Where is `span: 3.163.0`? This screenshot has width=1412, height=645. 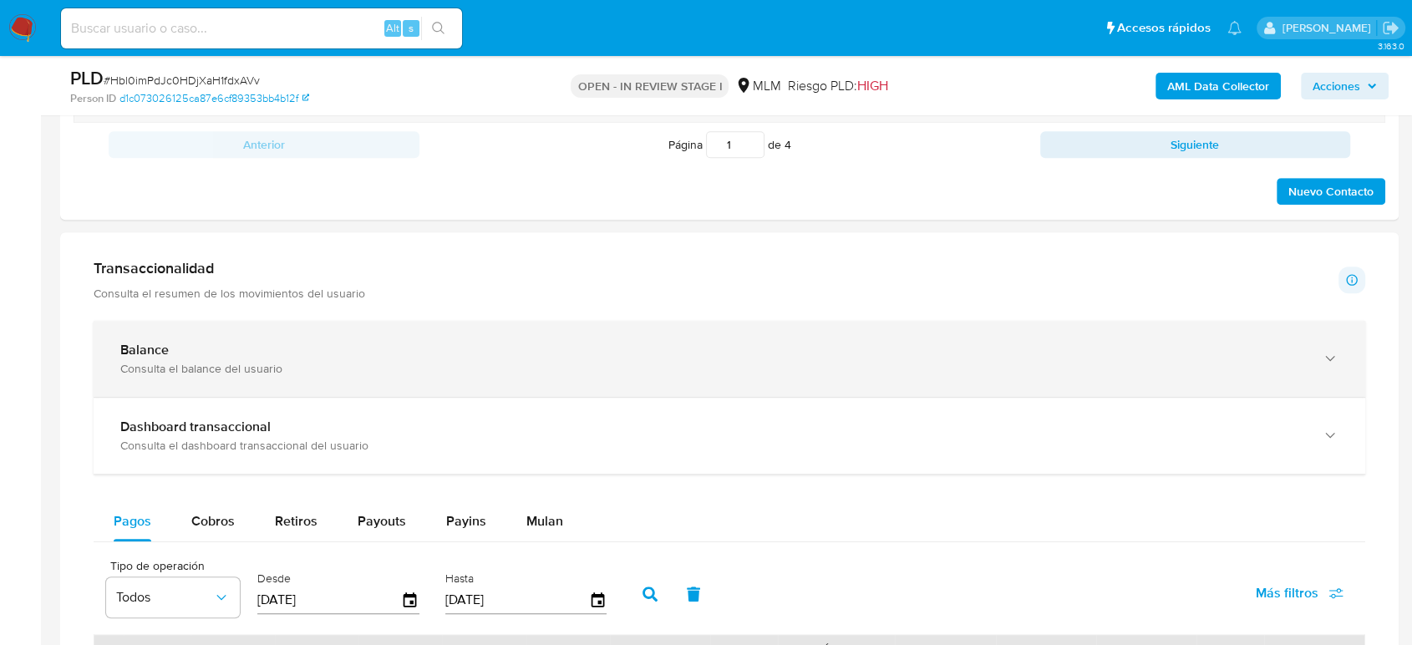
span: 3.163.0 is located at coordinates (1390, 46).